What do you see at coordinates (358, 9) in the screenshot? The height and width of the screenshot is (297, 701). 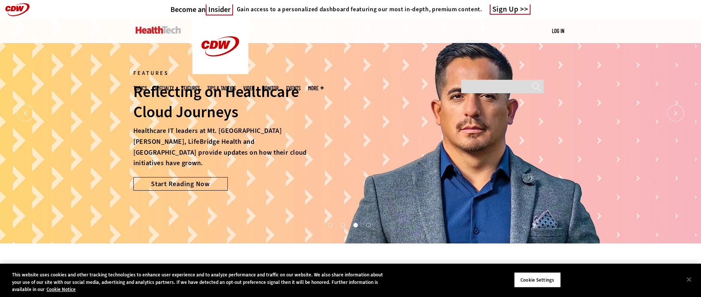 I see `a: Gain access to a personalized dashboard featuring our most in-depth, premium content.` at bounding box center [358, 9].